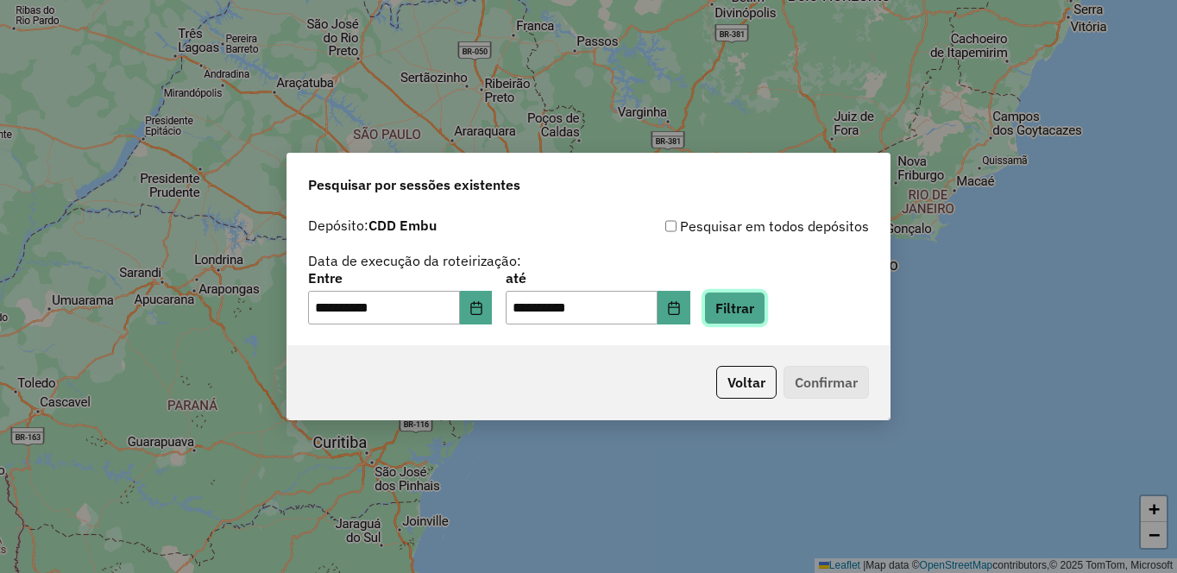 The height and width of the screenshot is (573, 1177). What do you see at coordinates (734, 308) in the screenshot?
I see `button: Filtrar` at bounding box center [734, 308].